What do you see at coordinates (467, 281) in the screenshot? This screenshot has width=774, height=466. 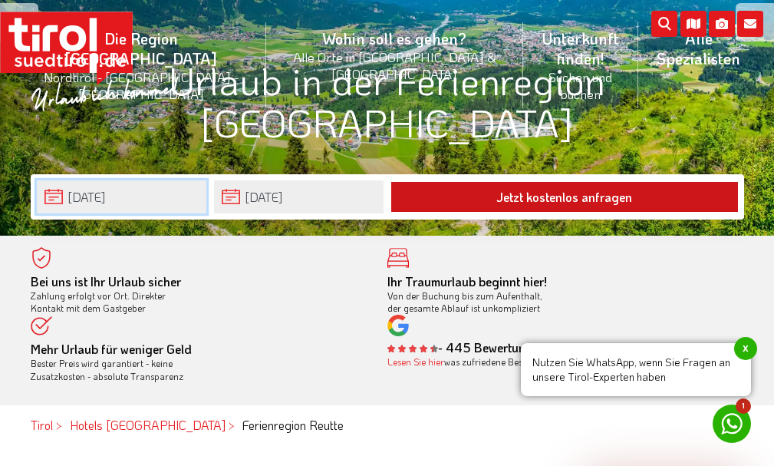 I see `b: Ihr Traumurlaub beginnt hier!` at bounding box center [467, 281].